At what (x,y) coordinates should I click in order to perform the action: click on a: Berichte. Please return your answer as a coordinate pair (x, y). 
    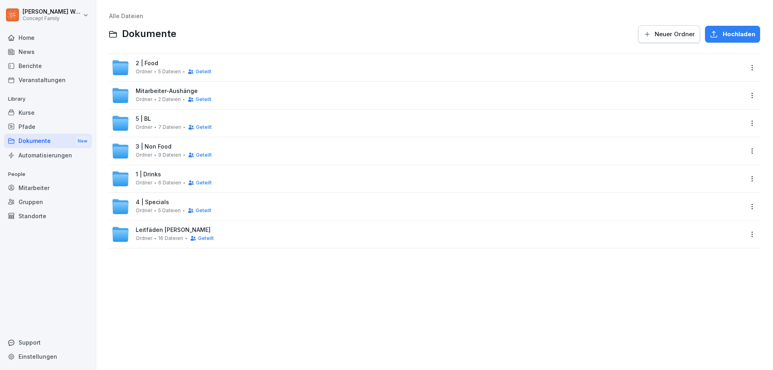
    Looking at the image, I should click on (48, 66).